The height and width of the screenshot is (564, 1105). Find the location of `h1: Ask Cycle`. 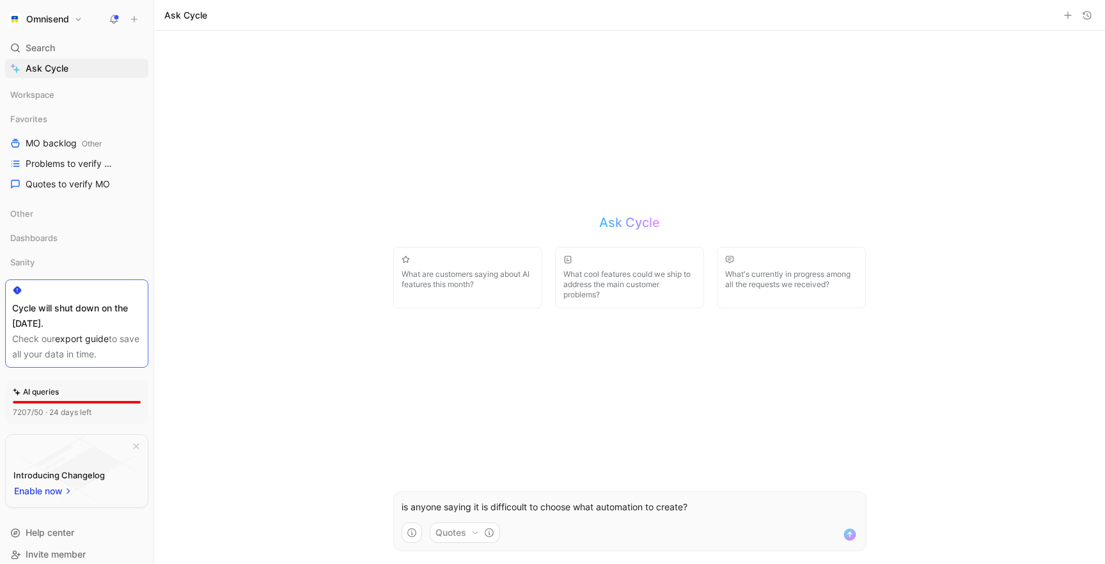

h1: Ask Cycle is located at coordinates (185, 15).